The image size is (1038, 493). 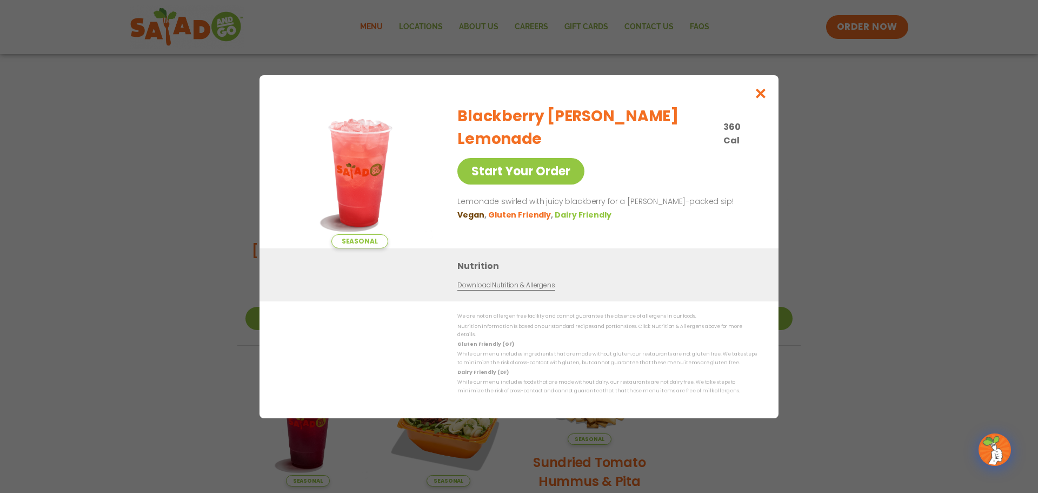 I want to click on img: wpChatIcon, so click(x=995, y=449).